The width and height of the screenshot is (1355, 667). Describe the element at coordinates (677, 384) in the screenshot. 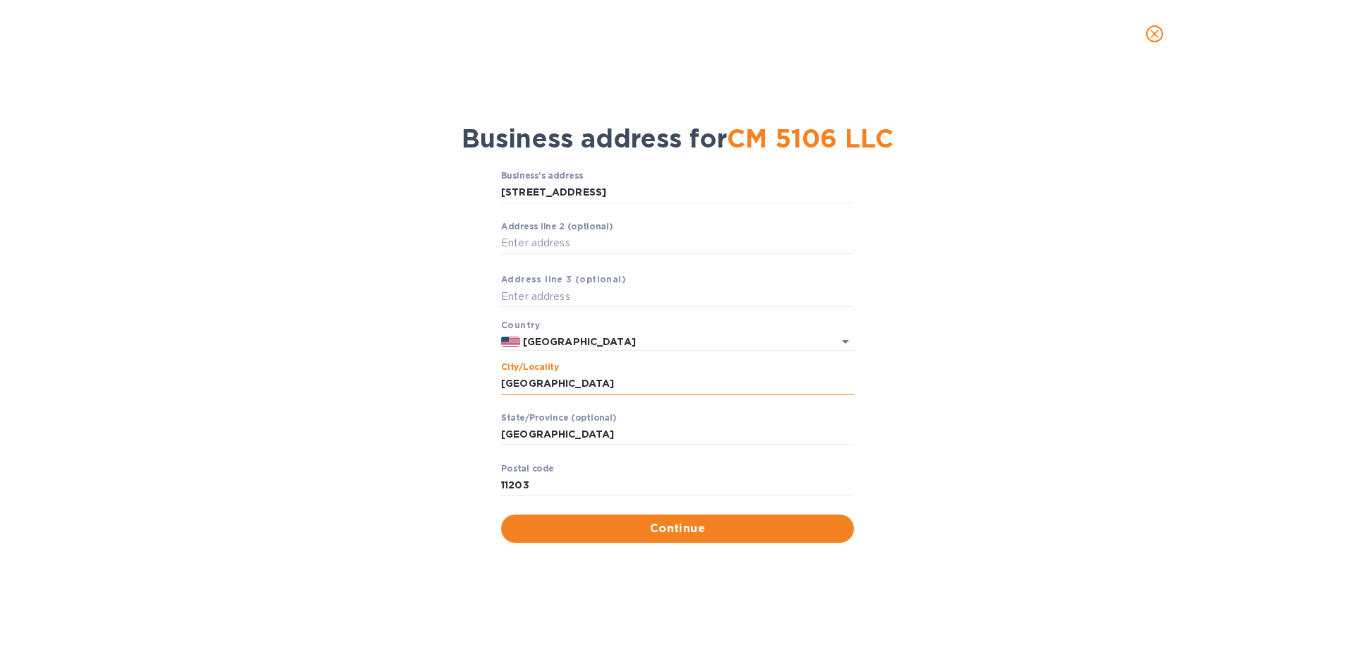

I see `input: Сity/Locаlity` at that location.